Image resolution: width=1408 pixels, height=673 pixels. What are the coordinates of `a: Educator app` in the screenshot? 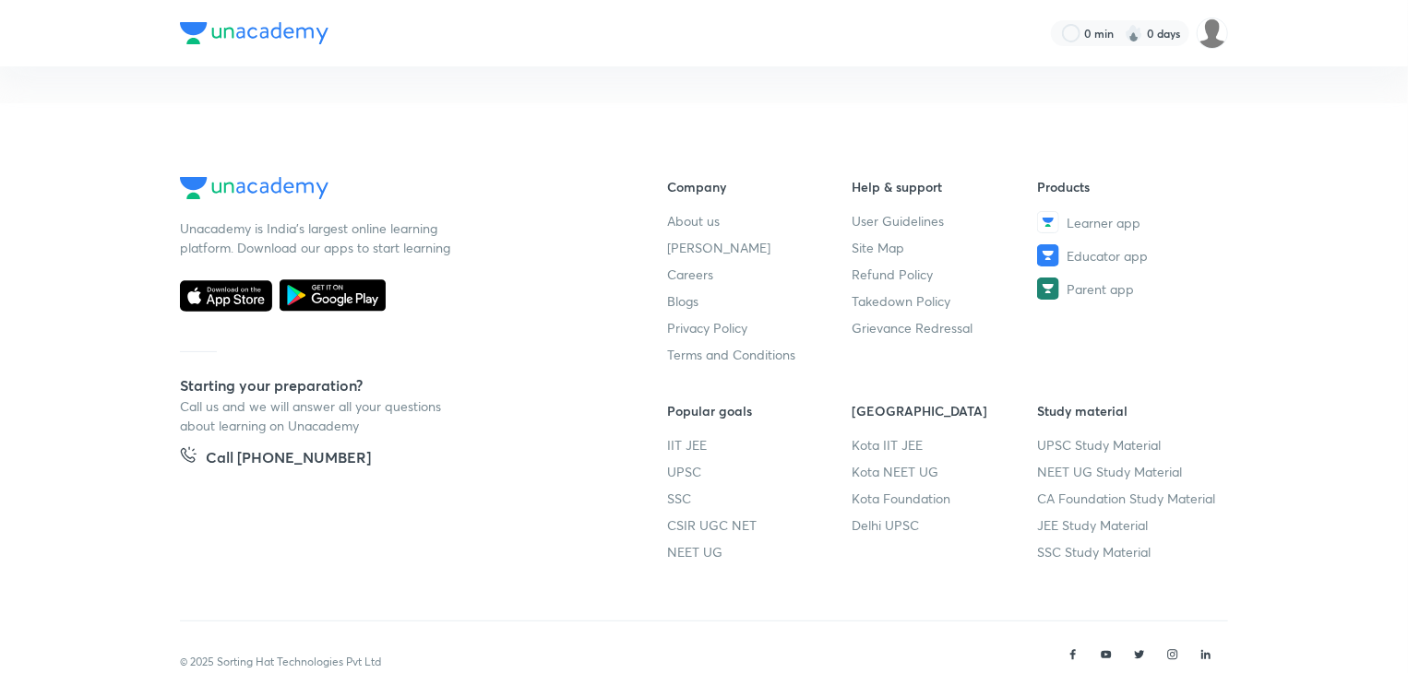 It's located at (1129, 256).